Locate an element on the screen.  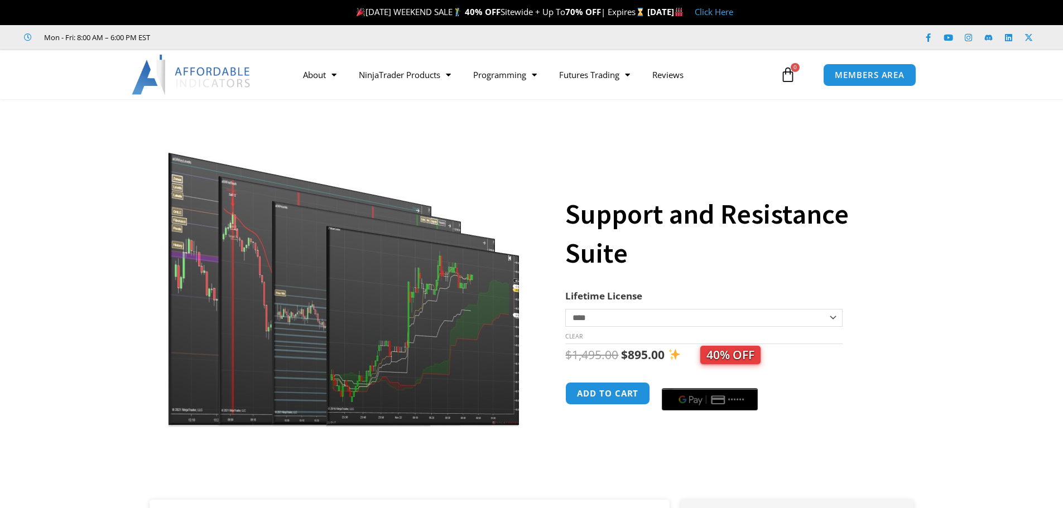
a: MEMBERS AREA is located at coordinates (870, 75).